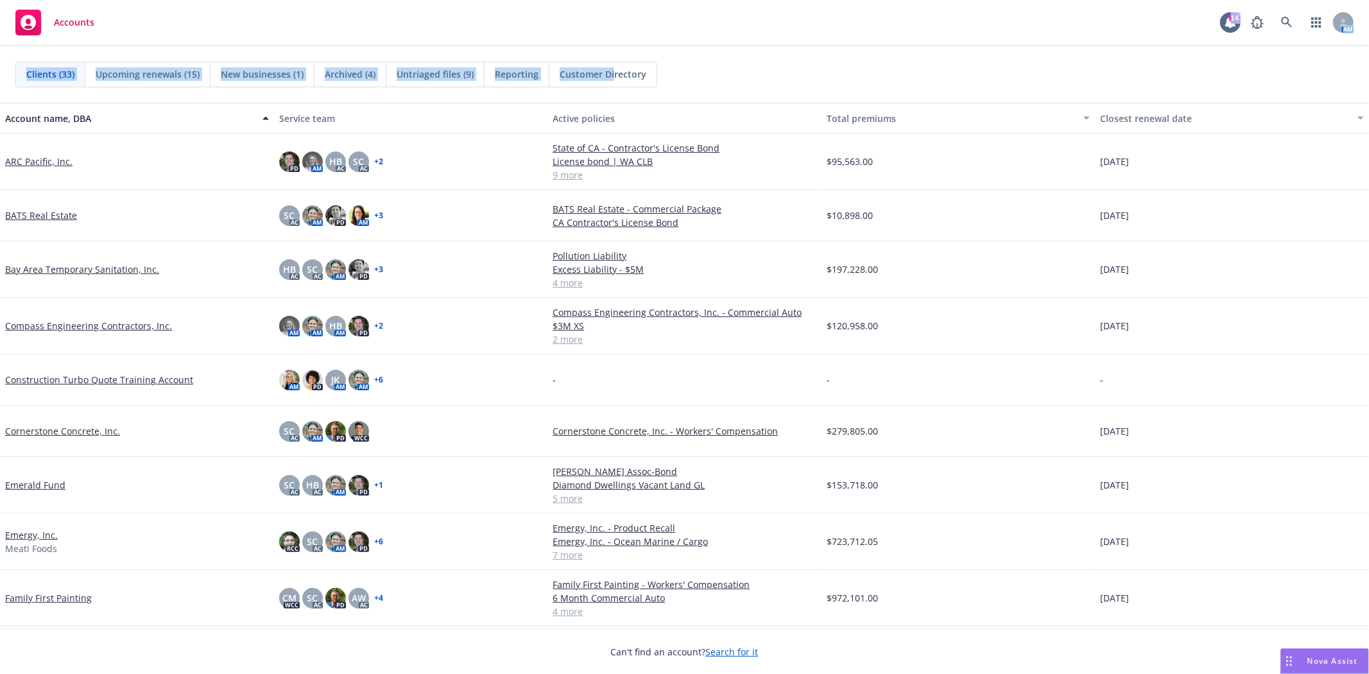  Describe the element at coordinates (684, 498) in the screenshot. I see `a: 5 more` at that location.